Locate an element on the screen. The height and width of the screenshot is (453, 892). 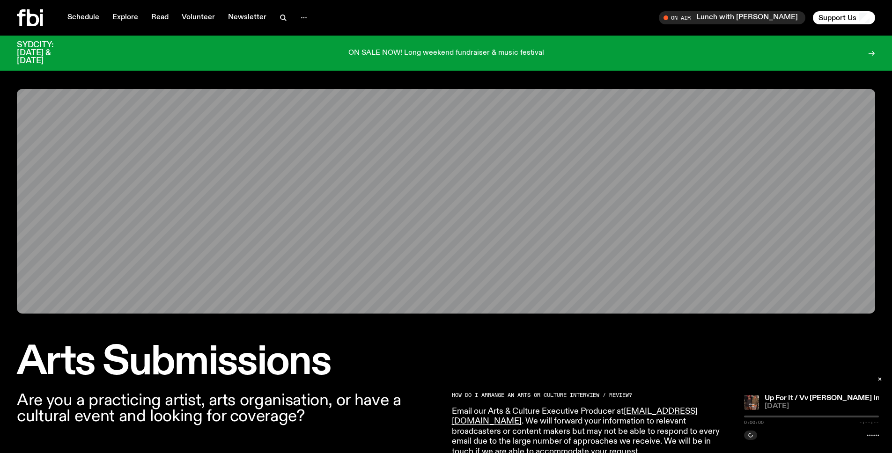
a: Explore is located at coordinates (125, 18).